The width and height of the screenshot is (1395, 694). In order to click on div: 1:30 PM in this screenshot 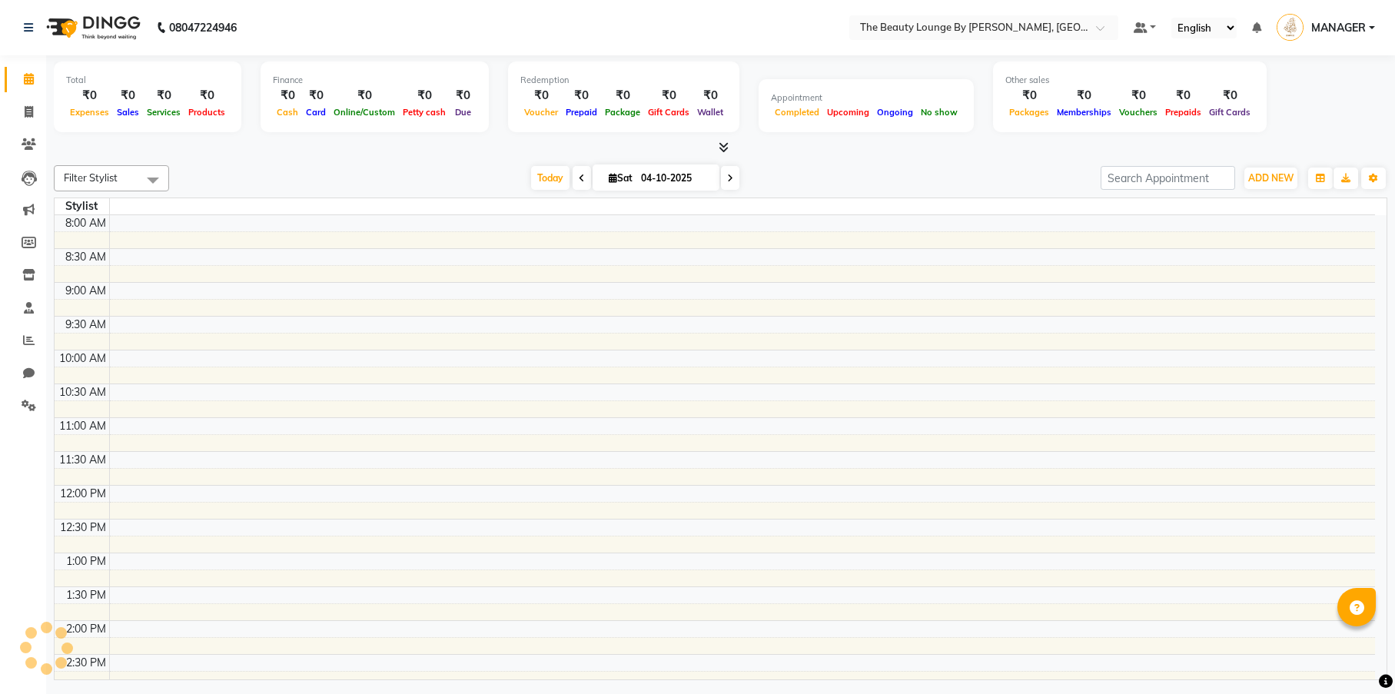, I will do `click(86, 595)`.